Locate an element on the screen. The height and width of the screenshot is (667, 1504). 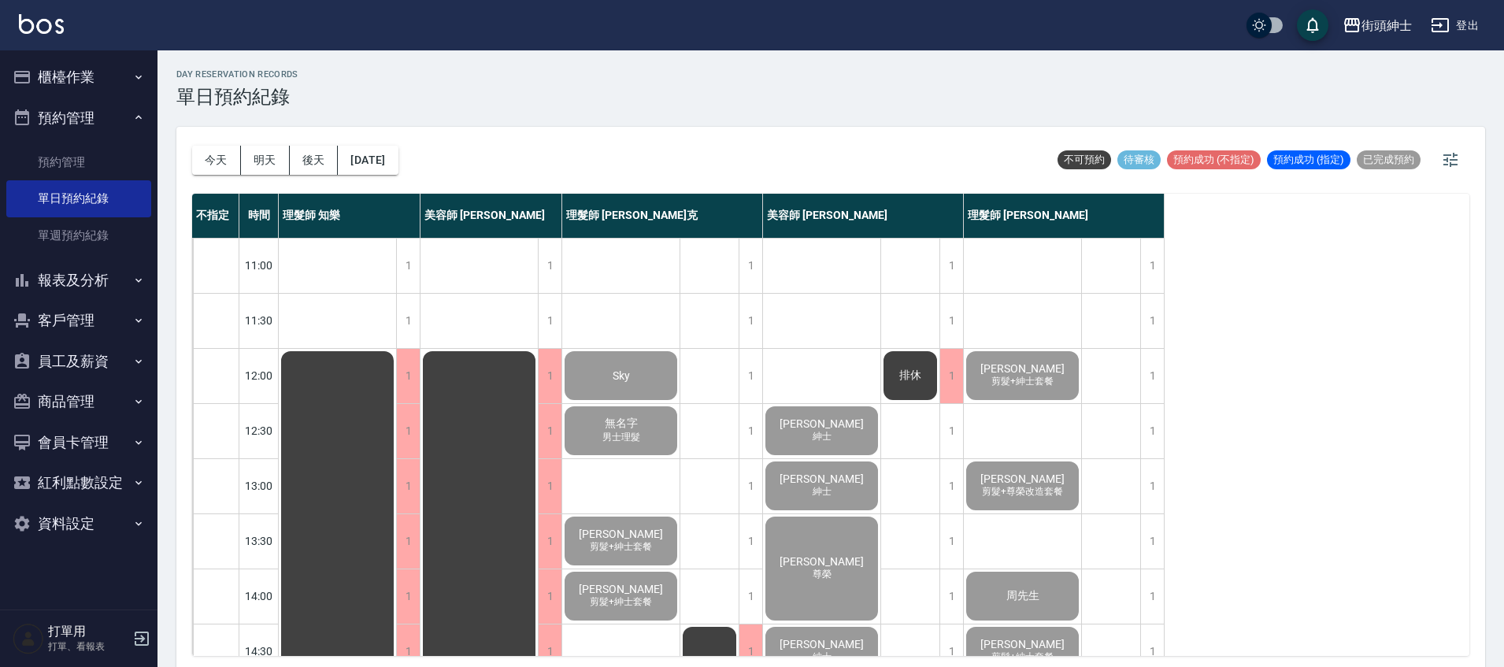
h3: 單日預約紀錄 is located at coordinates (237, 97).